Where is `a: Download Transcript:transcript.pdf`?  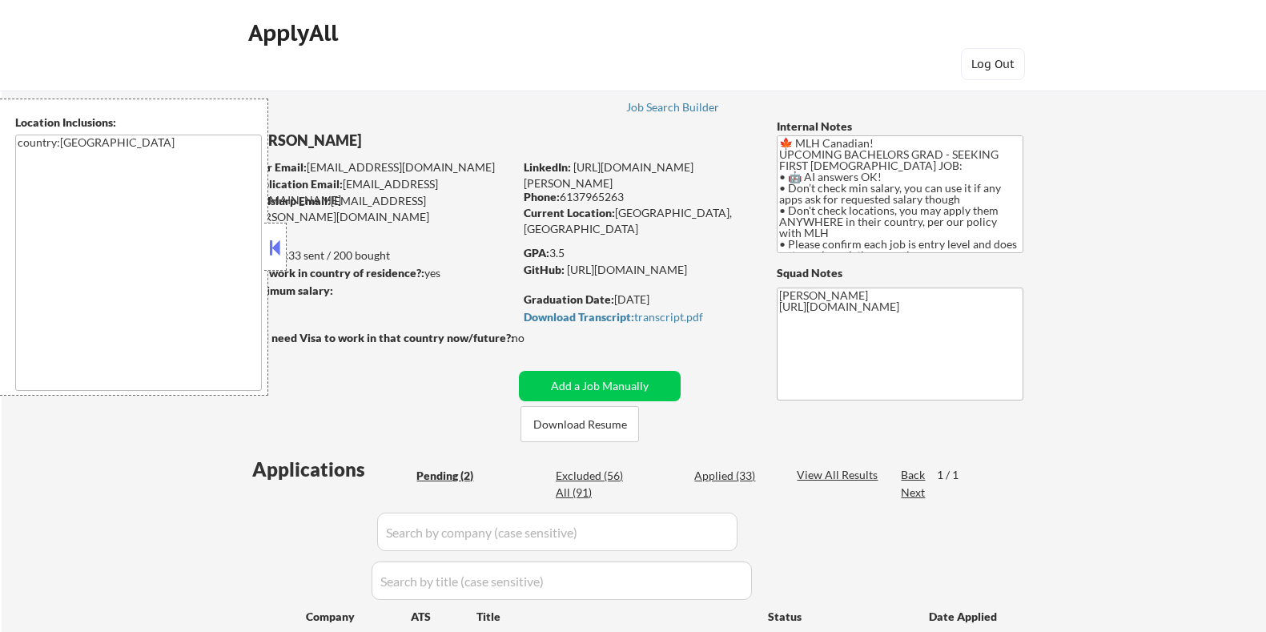 a: Download Transcript:transcript.pdf is located at coordinates (635, 319).